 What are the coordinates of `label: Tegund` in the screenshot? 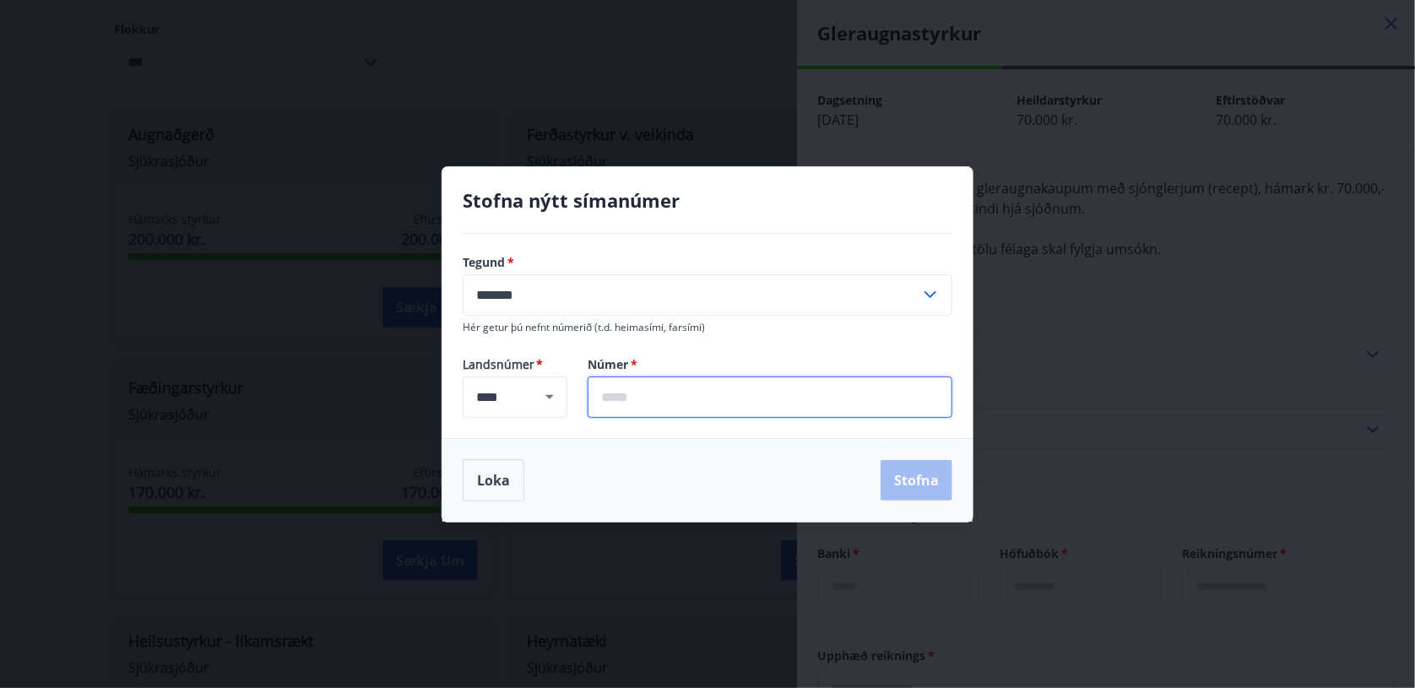 It's located at (708, 263).